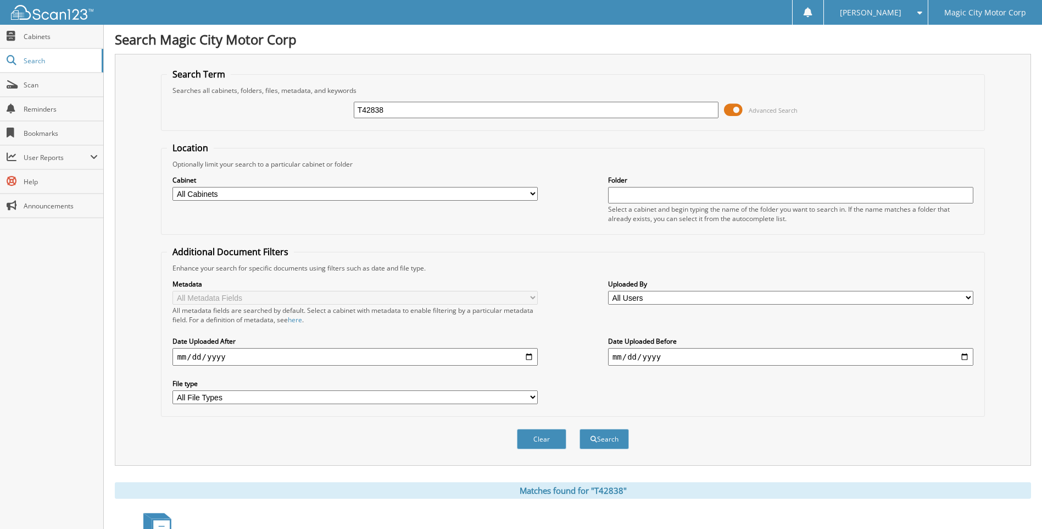 This screenshot has width=1042, height=529. Describe the element at coordinates (573, 490) in the screenshot. I see `div: Matches found for "T42838"` at that location.